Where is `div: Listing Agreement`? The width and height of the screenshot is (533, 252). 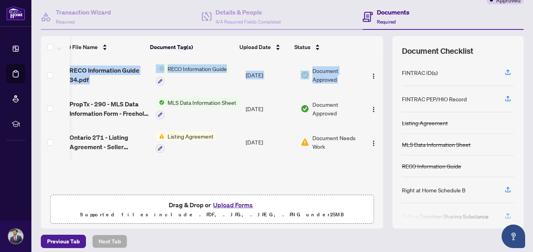 div: Listing Agreement is located at coordinates (425, 123).